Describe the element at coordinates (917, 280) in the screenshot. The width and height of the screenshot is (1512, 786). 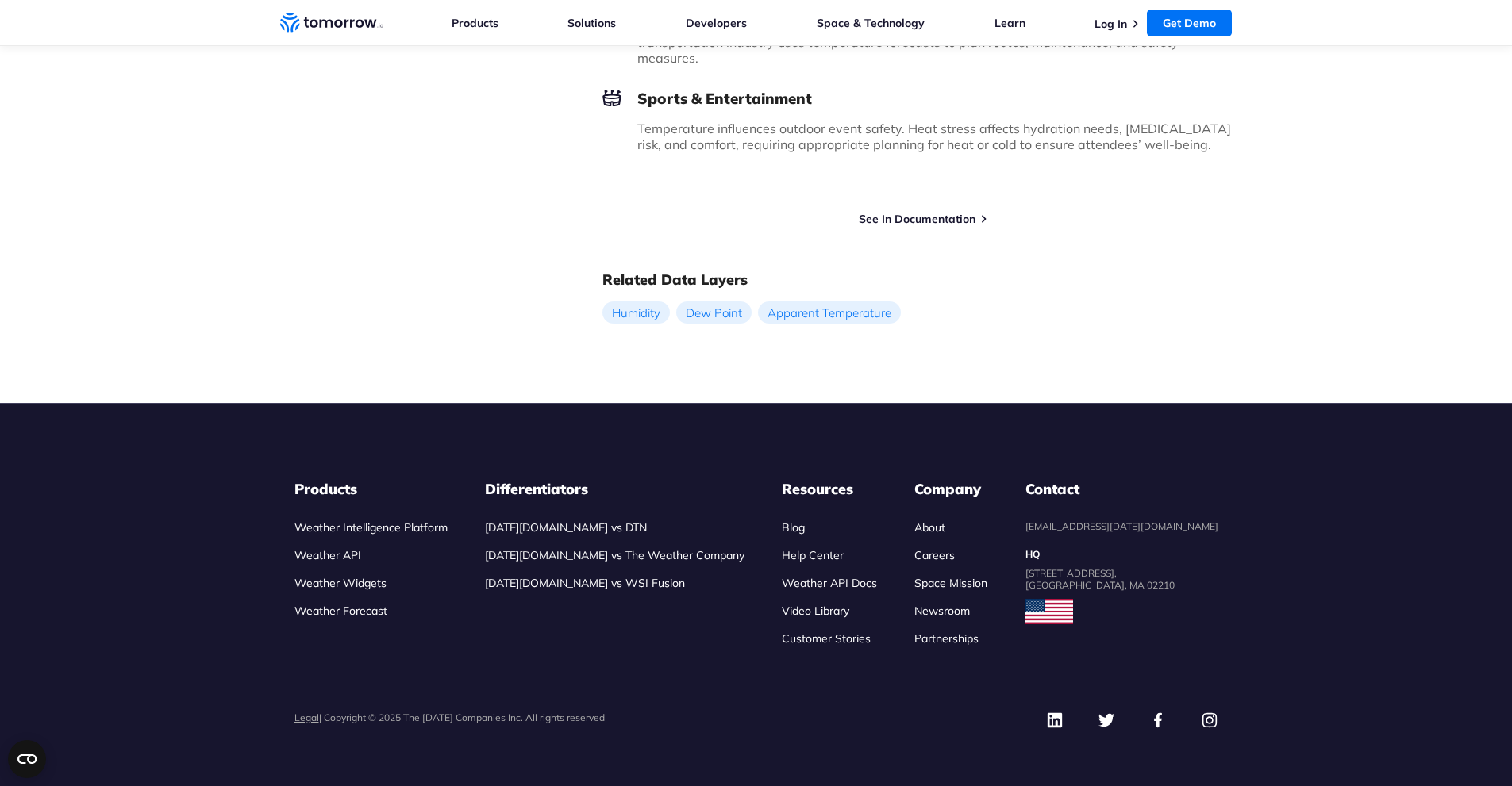
I see `h2: Related Data Layers` at that location.